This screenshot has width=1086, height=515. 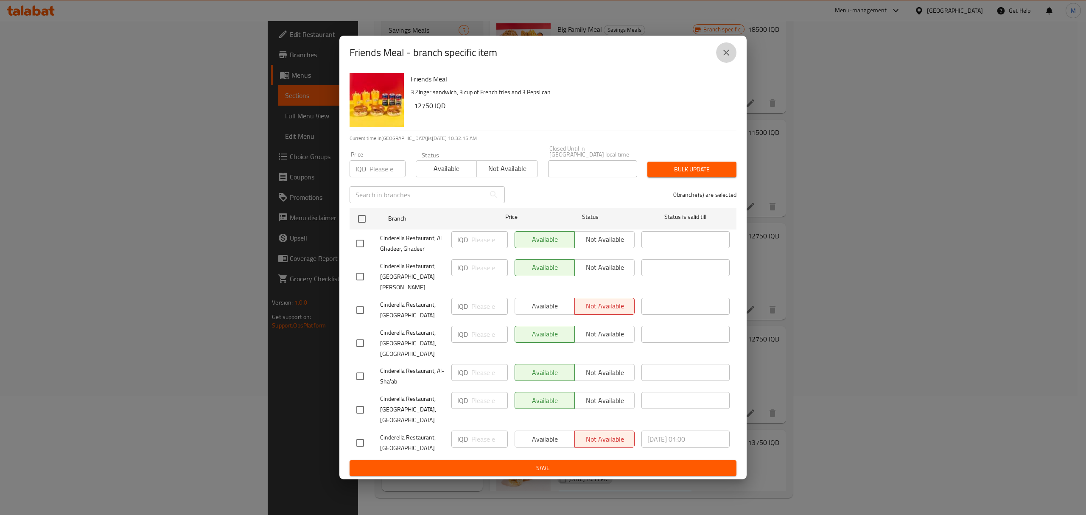 What do you see at coordinates (507, 169) in the screenshot?
I see `button: Not available` at bounding box center [507, 169].